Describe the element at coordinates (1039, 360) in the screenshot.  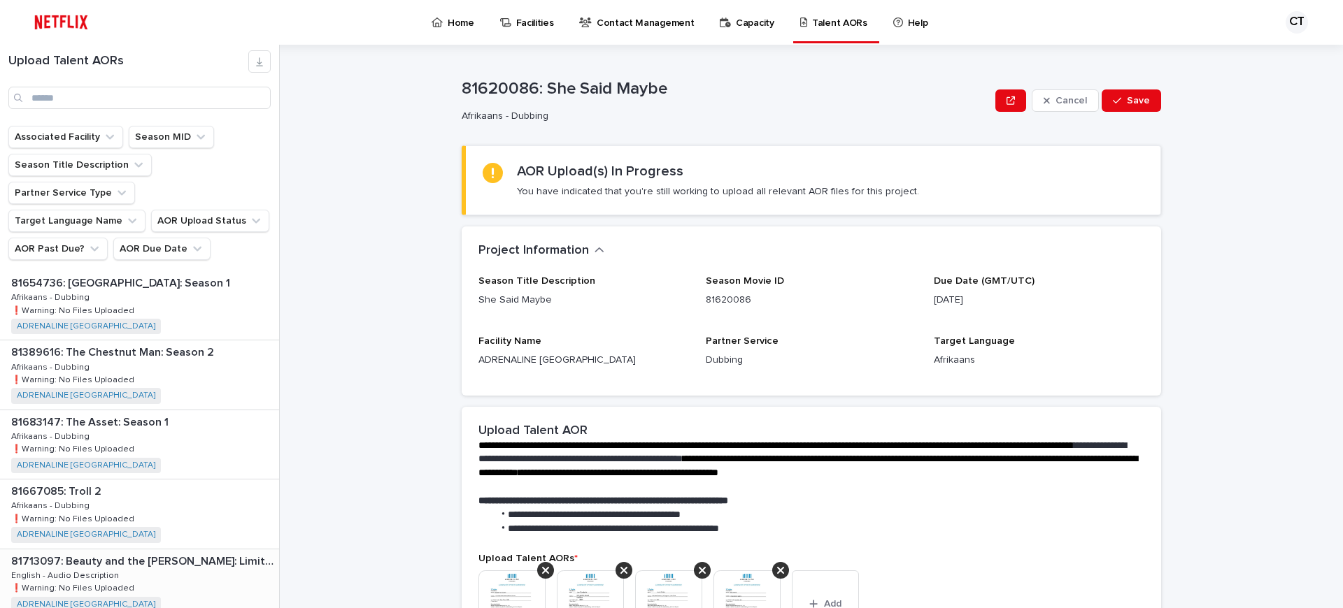
I see `p: Afrikaans` at that location.